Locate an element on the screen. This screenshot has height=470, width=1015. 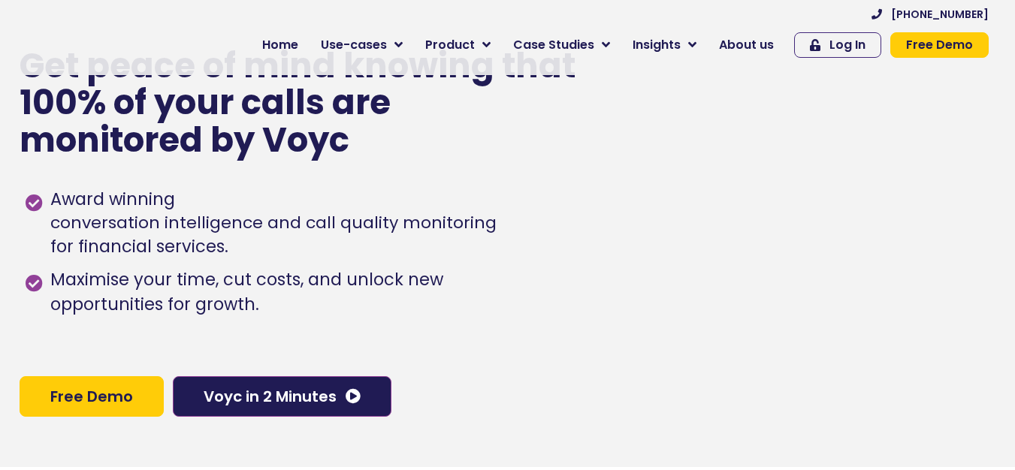
a: Insights is located at coordinates (664, 45).